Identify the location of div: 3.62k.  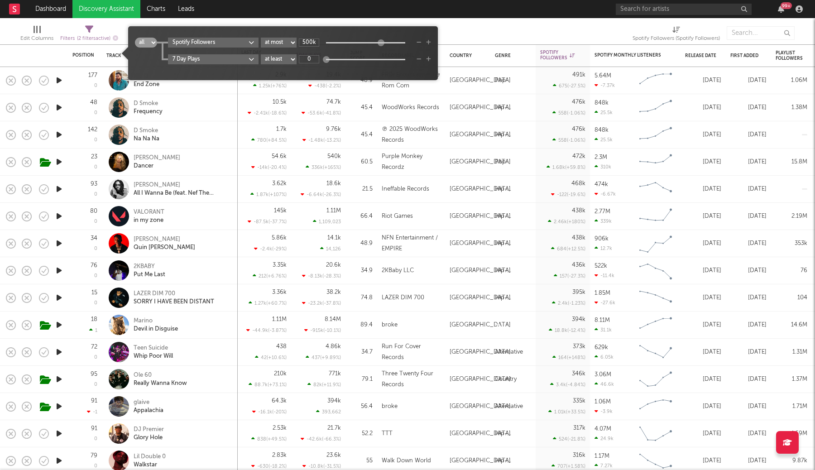
(279, 183).